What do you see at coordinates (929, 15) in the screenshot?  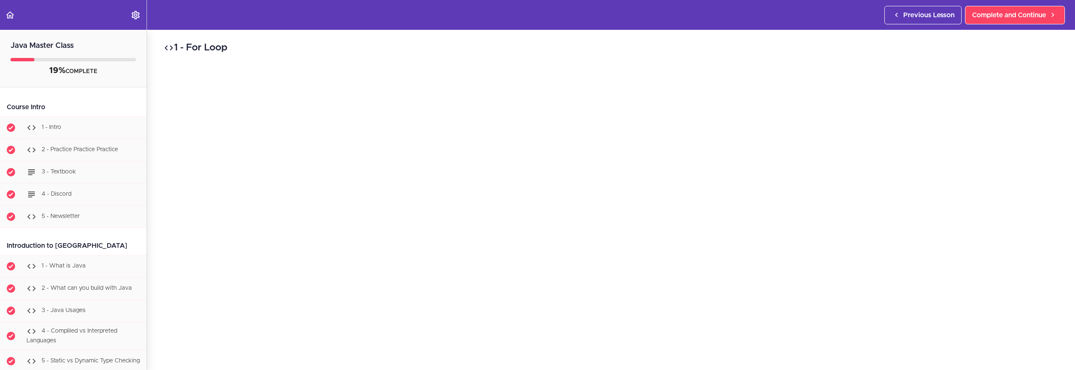 I see `span: Previous Lesson` at bounding box center [929, 15].